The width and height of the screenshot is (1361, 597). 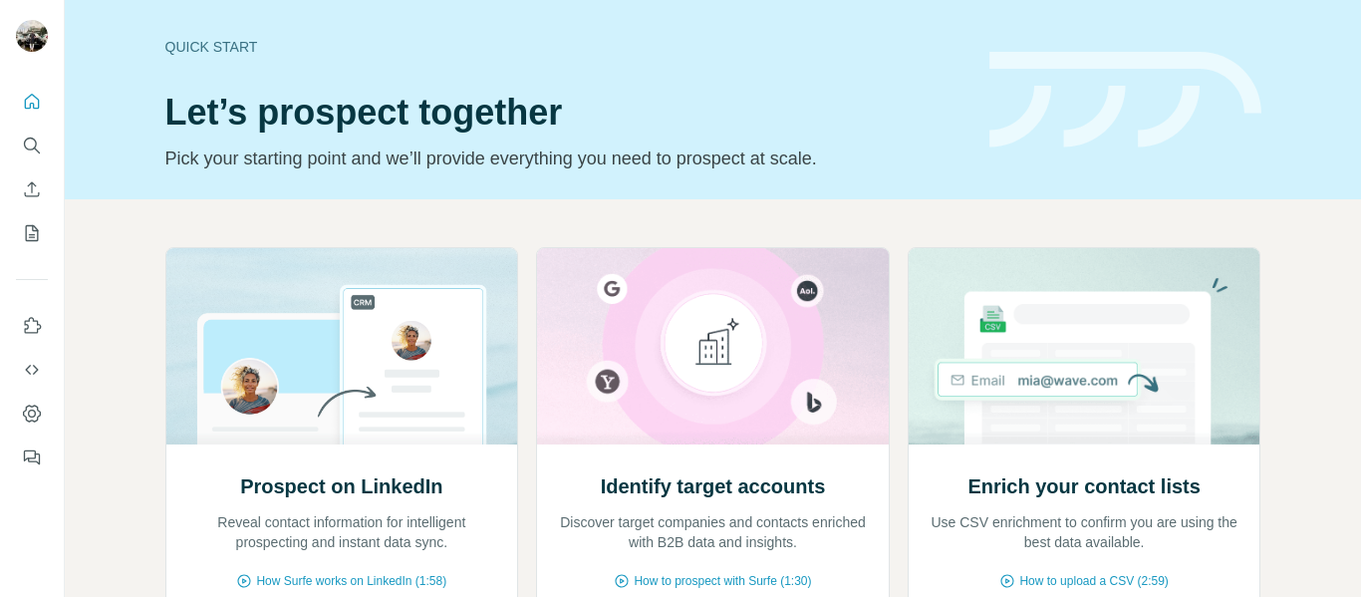 What do you see at coordinates (341, 486) in the screenshot?
I see `h2: Prospect on LinkedIn` at bounding box center [341, 486].